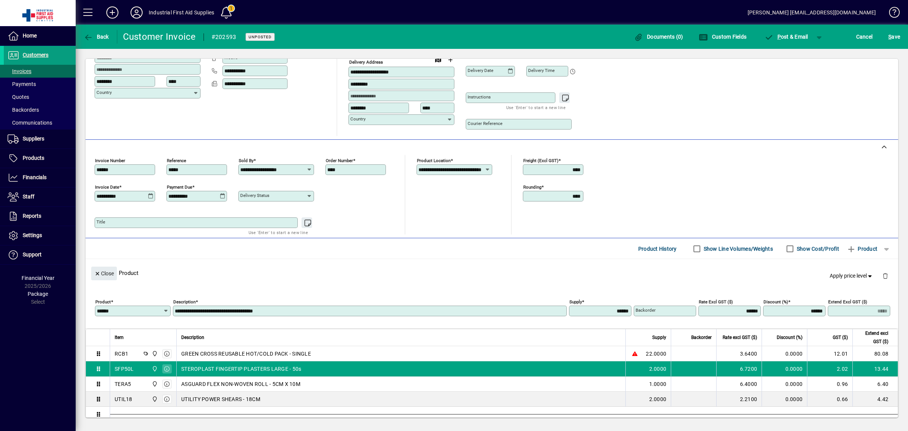  Describe the element at coordinates (818, 249) in the screenshot. I see `label: Show Cost/Profit` at that location.